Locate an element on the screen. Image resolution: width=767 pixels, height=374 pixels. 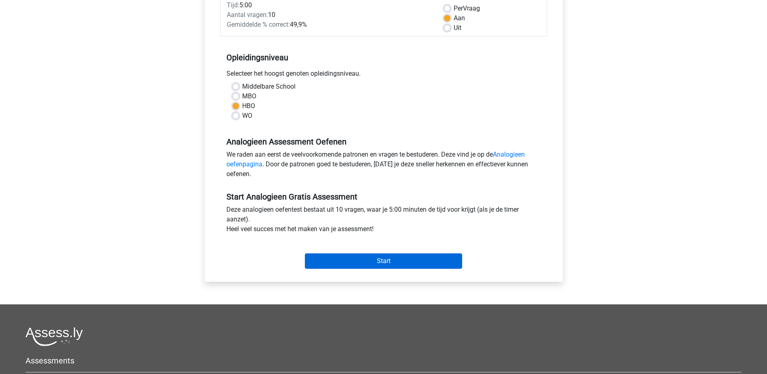
input: Start is located at coordinates (383, 261).